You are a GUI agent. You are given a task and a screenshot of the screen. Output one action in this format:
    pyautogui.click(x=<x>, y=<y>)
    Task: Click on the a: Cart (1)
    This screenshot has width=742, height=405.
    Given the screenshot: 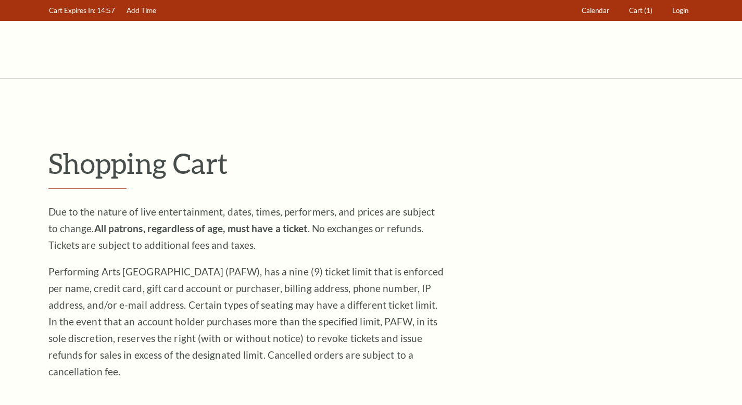 What is the action you would take?
    pyautogui.click(x=641, y=10)
    